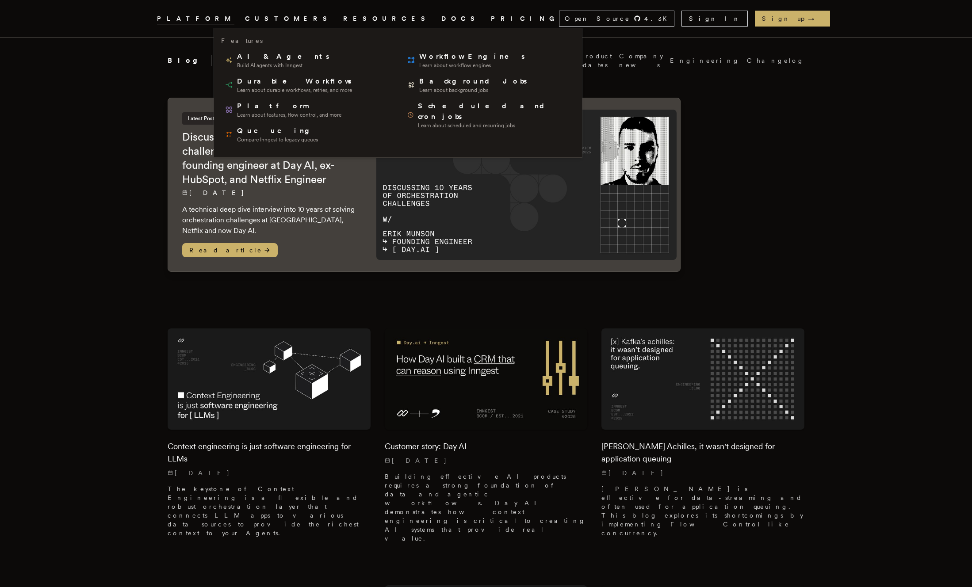  I want to click on a: Featured image for Context engineering is just software engineering for LLMs blog postContext eng..., so click(269, 437).